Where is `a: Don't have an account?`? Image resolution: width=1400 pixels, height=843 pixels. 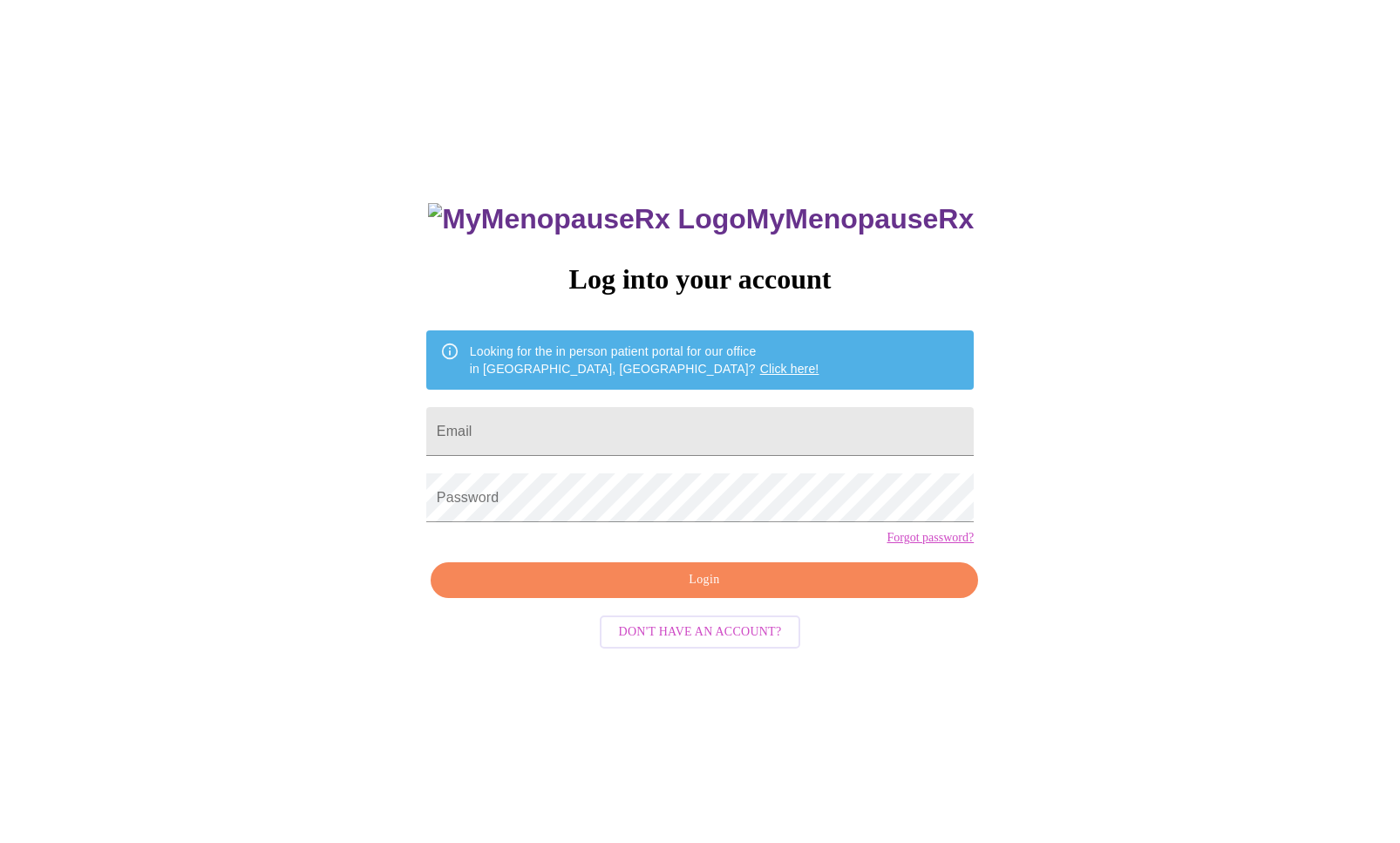
a: Don't have an account? is located at coordinates (700, 630).